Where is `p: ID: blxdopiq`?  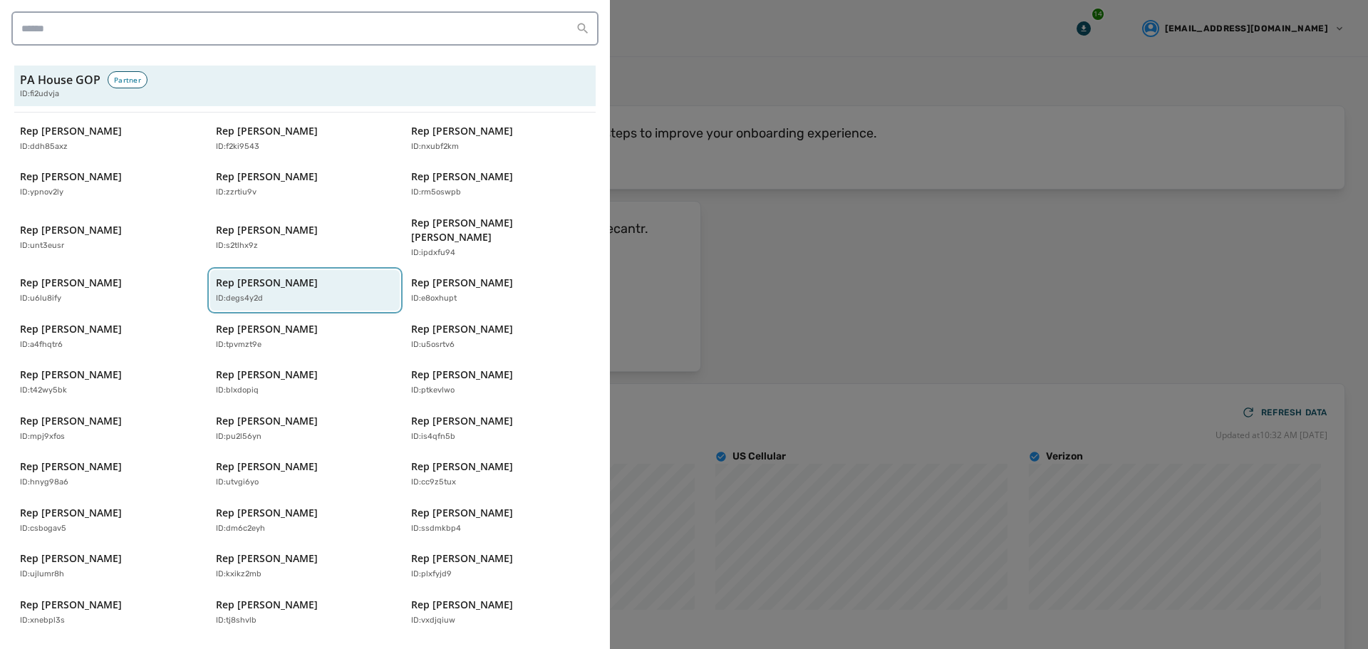
p: ID: blxdopiq is located at coordinates (237, 390).